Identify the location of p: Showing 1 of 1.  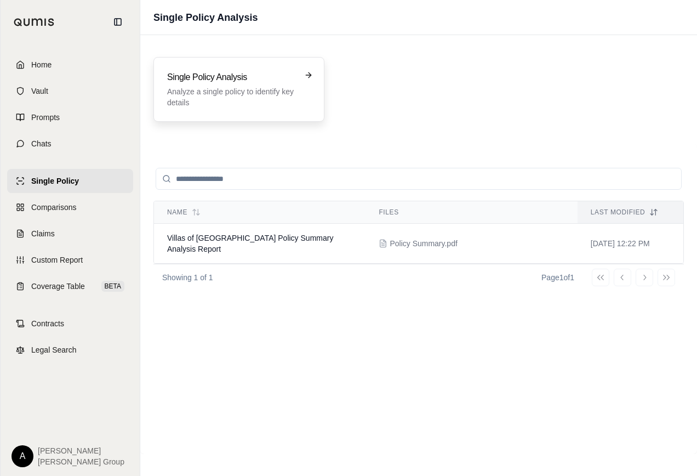
(187, 277).